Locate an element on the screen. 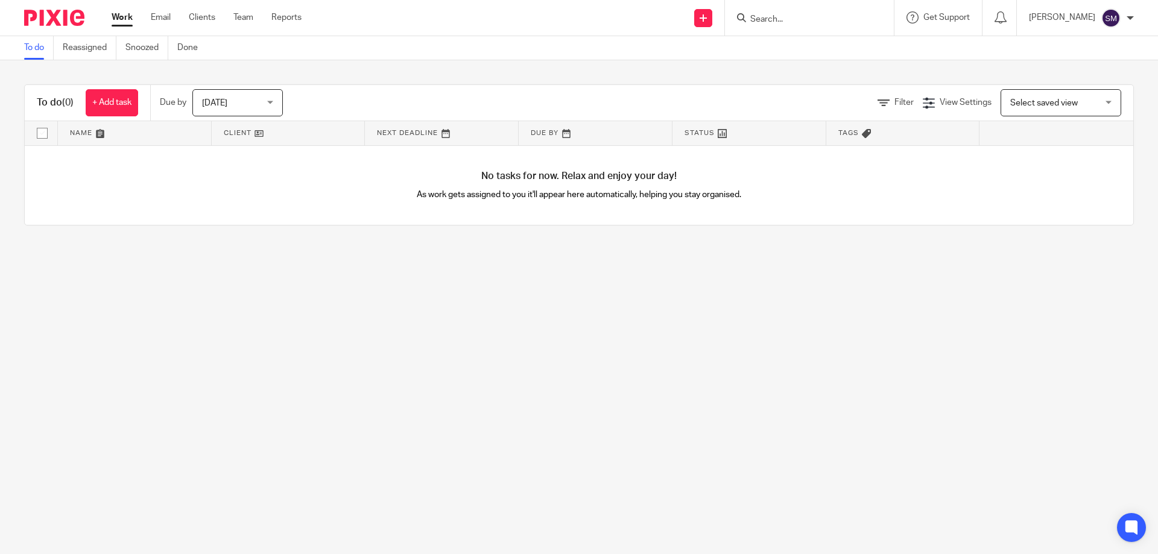 This screenshot has height=554, width=1158. a: Reports is located at coordinates (286, 17).